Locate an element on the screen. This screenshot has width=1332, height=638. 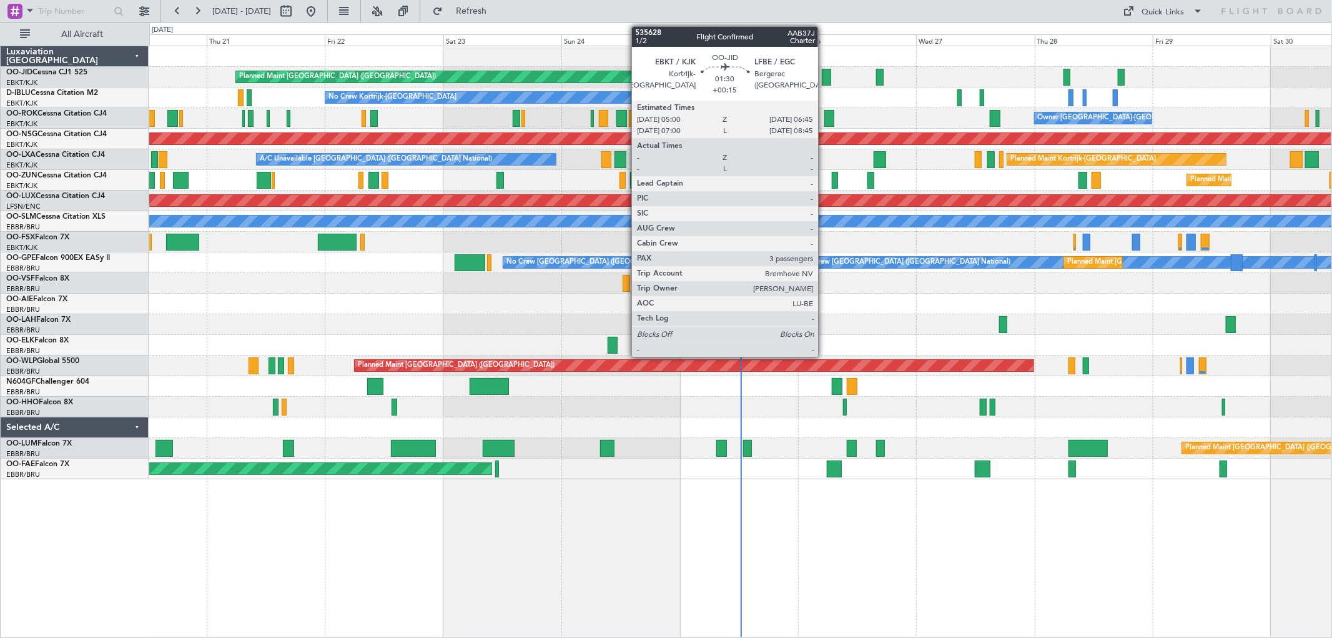
span: OO-LUM is located at coordinates (22, 443).